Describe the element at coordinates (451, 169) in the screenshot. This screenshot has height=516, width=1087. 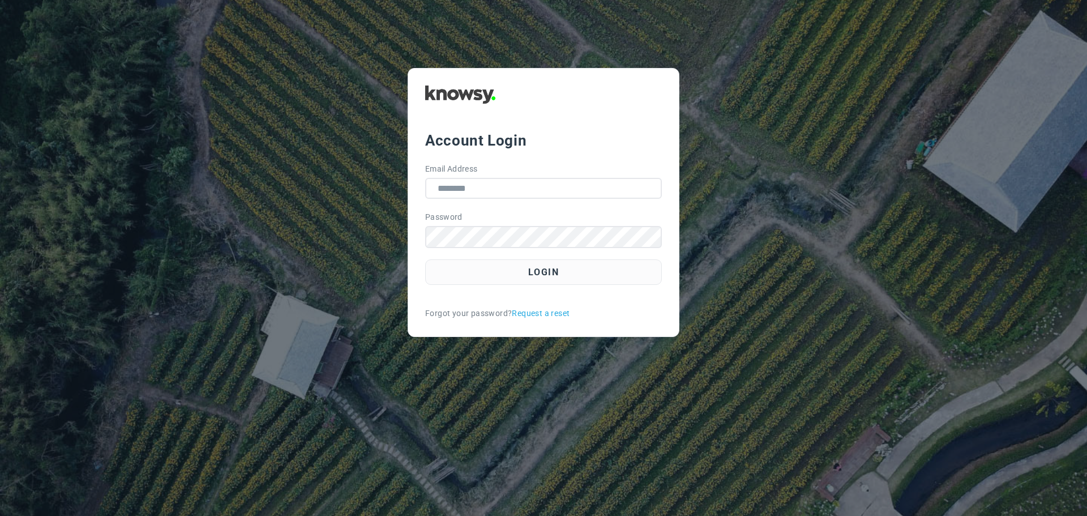
I see `label: Email Address` at that location.